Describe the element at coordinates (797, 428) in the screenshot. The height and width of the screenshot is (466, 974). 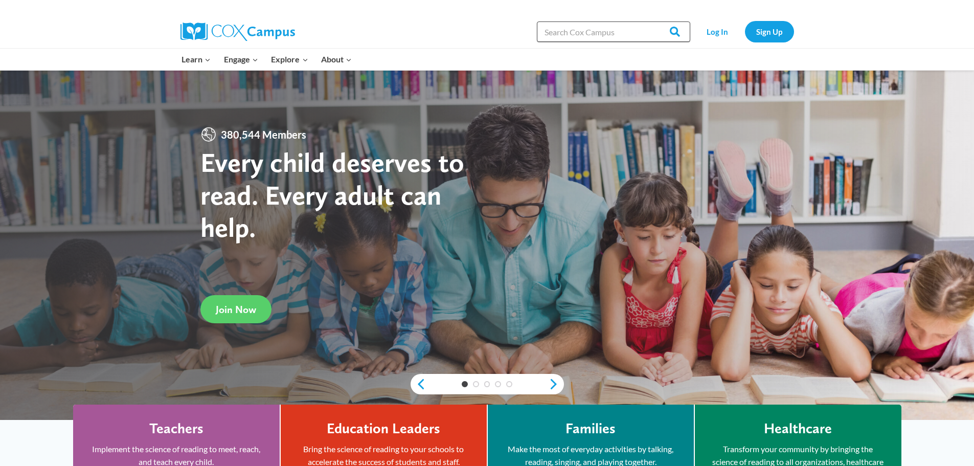
I see `h4: Healthcare` at that location.